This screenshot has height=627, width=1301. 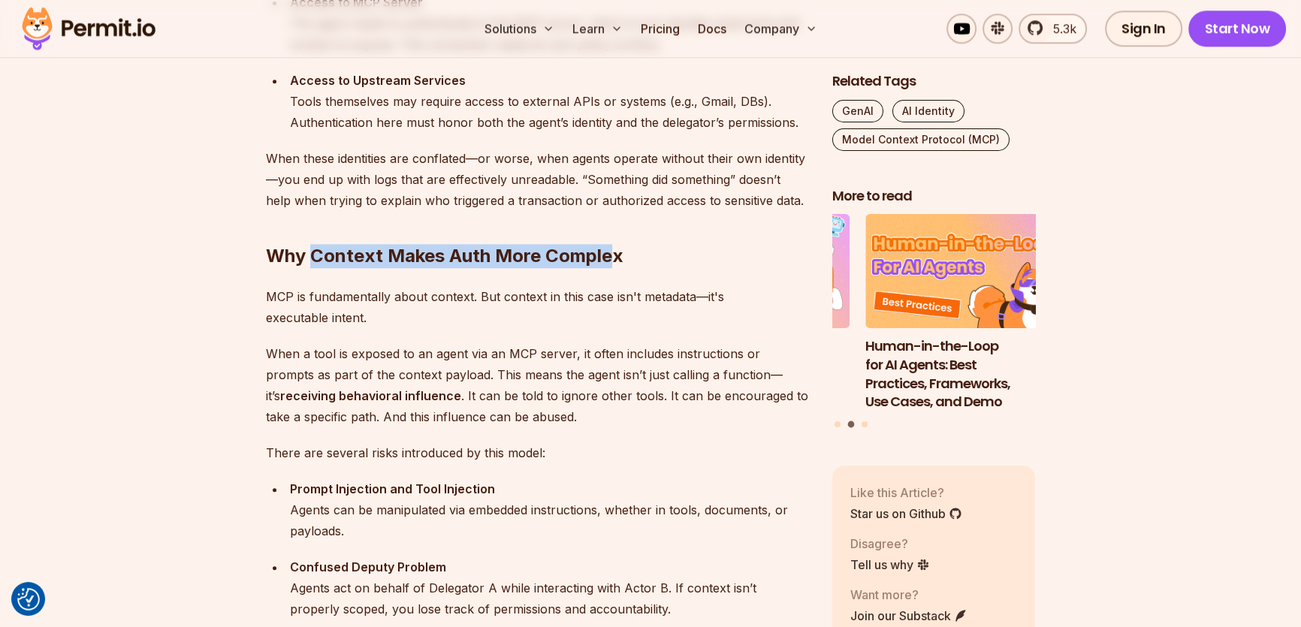 What do you see at coordinates (838, 425) in the screenshot?
I see `button: Go to slide 1` at bounding box center [838, 425].